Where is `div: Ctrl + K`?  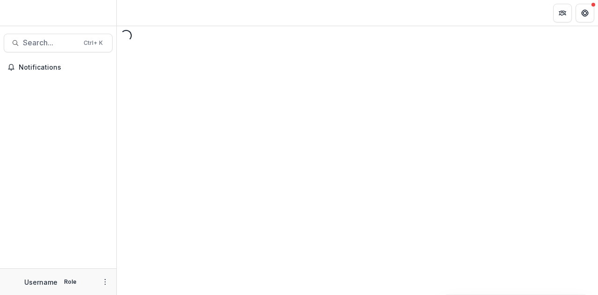 div: Ctrl + K is located at coordinates (93, 43).